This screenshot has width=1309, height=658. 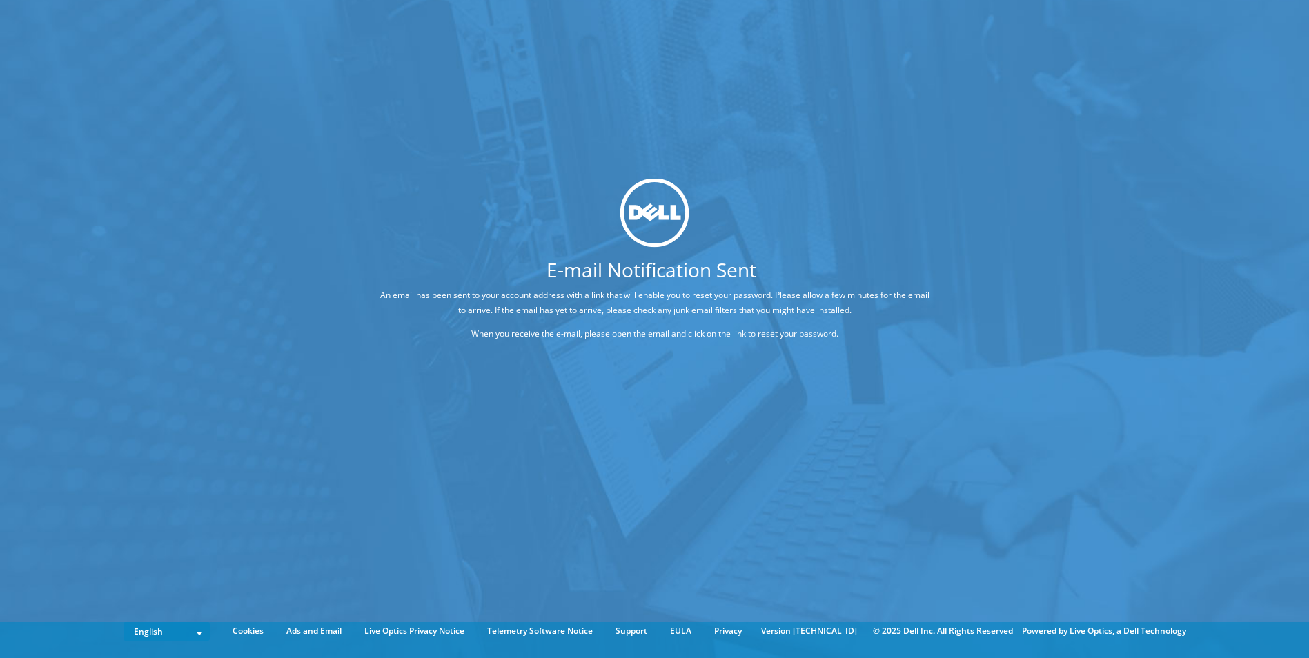 I want to click on a: Cookies, so click(x=248, y=631).